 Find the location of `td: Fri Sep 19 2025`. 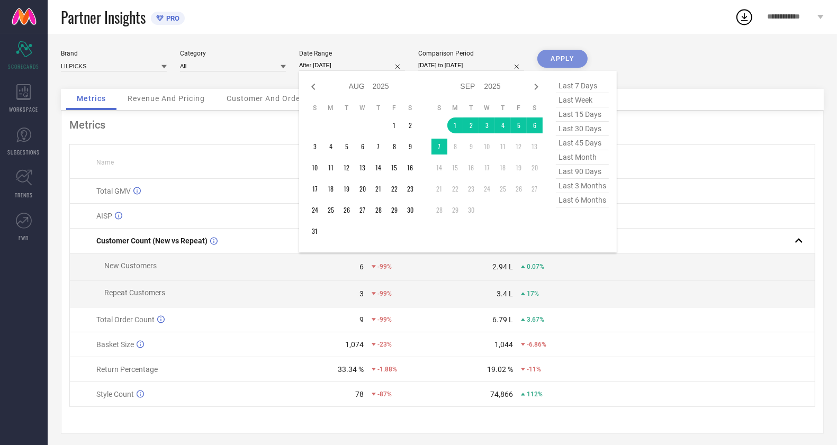

td: Fri Sep 19 2025 is located at coordinates (519, 168).